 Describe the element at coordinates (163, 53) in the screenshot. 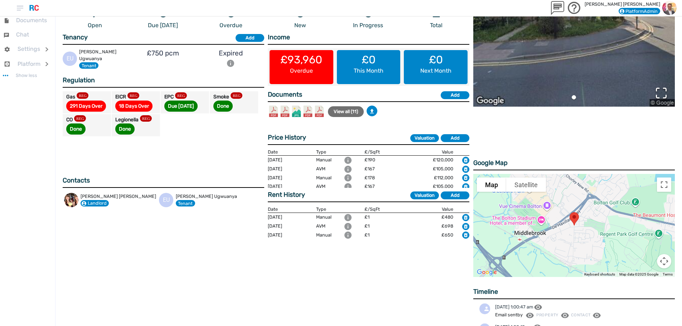

I see `span: pcm` at that location.